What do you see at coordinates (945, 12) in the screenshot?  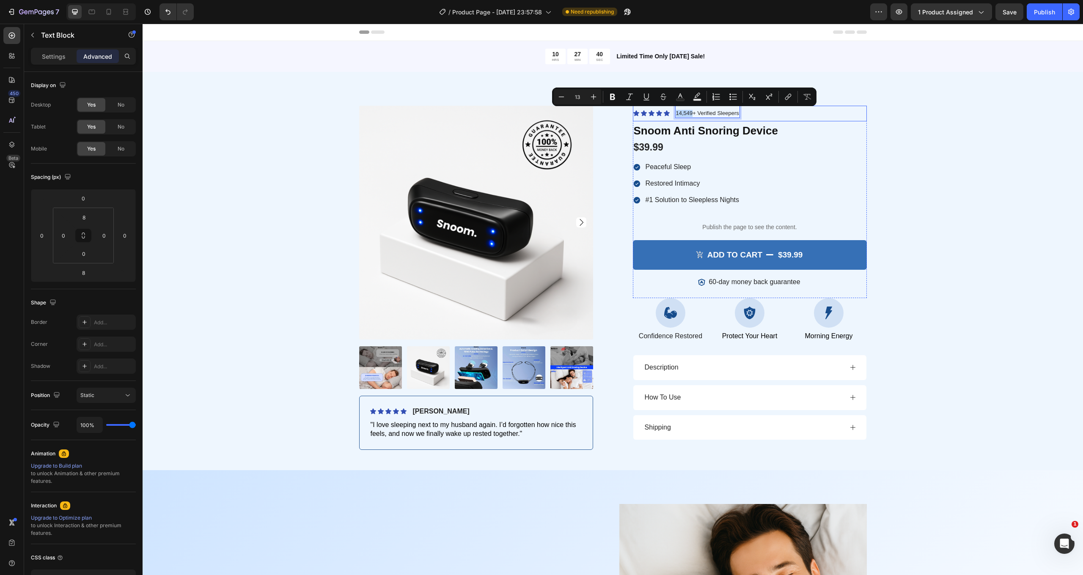 I see `span: 1 product assigned` at bounding box center [945, 12].